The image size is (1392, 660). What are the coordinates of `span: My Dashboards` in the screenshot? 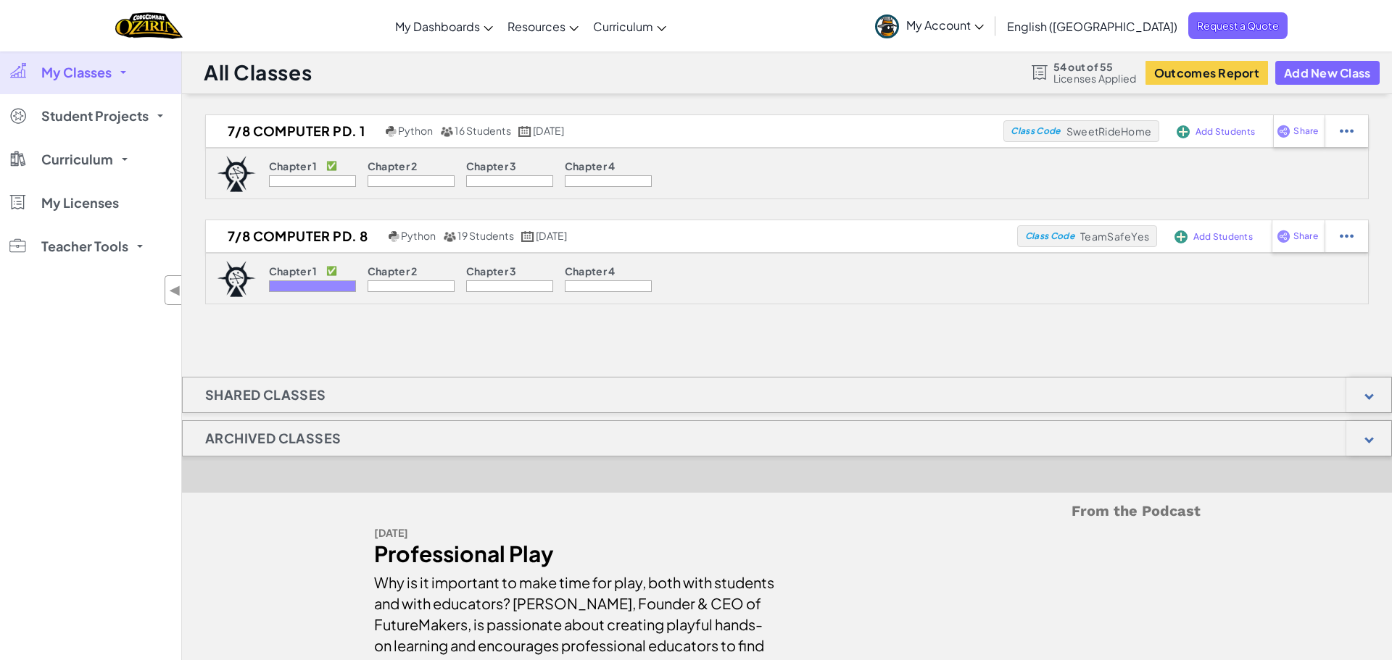 It's located at (437, 26).